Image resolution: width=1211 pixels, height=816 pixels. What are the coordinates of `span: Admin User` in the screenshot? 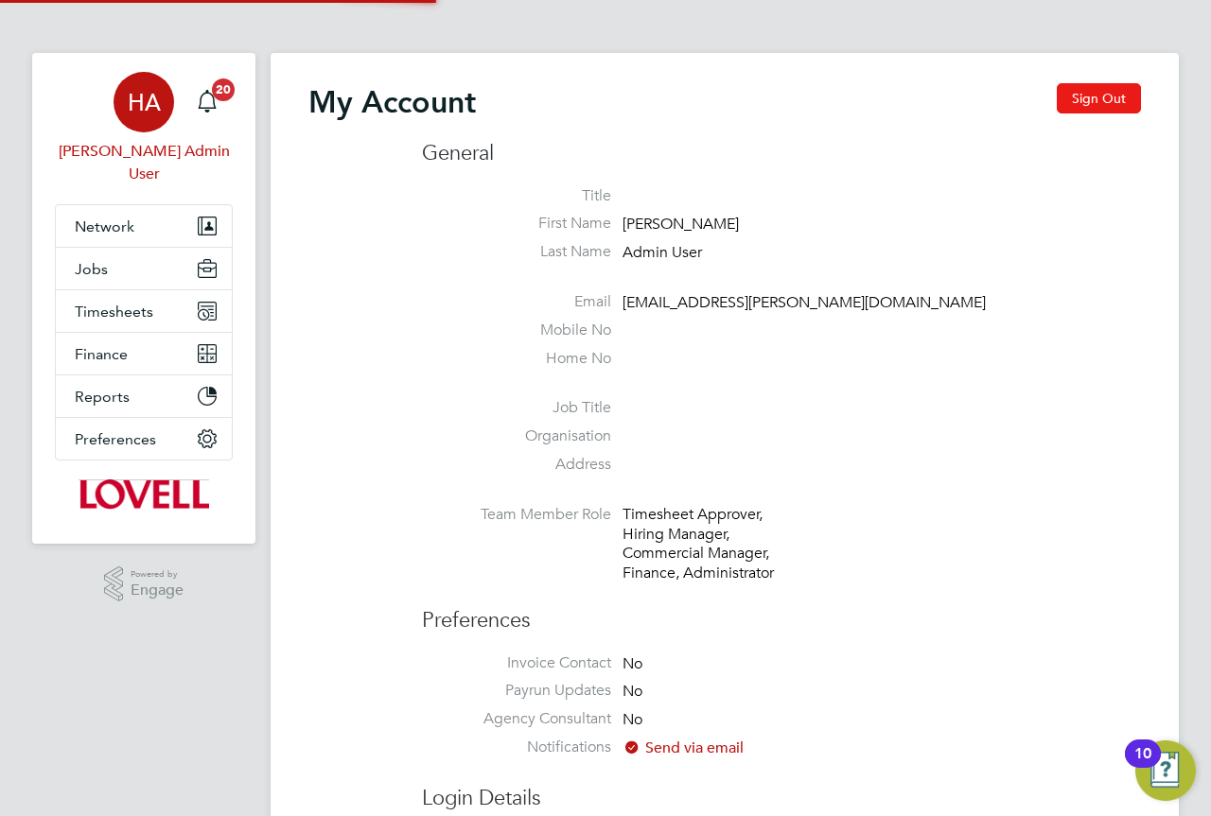 It's located at (662, 253).